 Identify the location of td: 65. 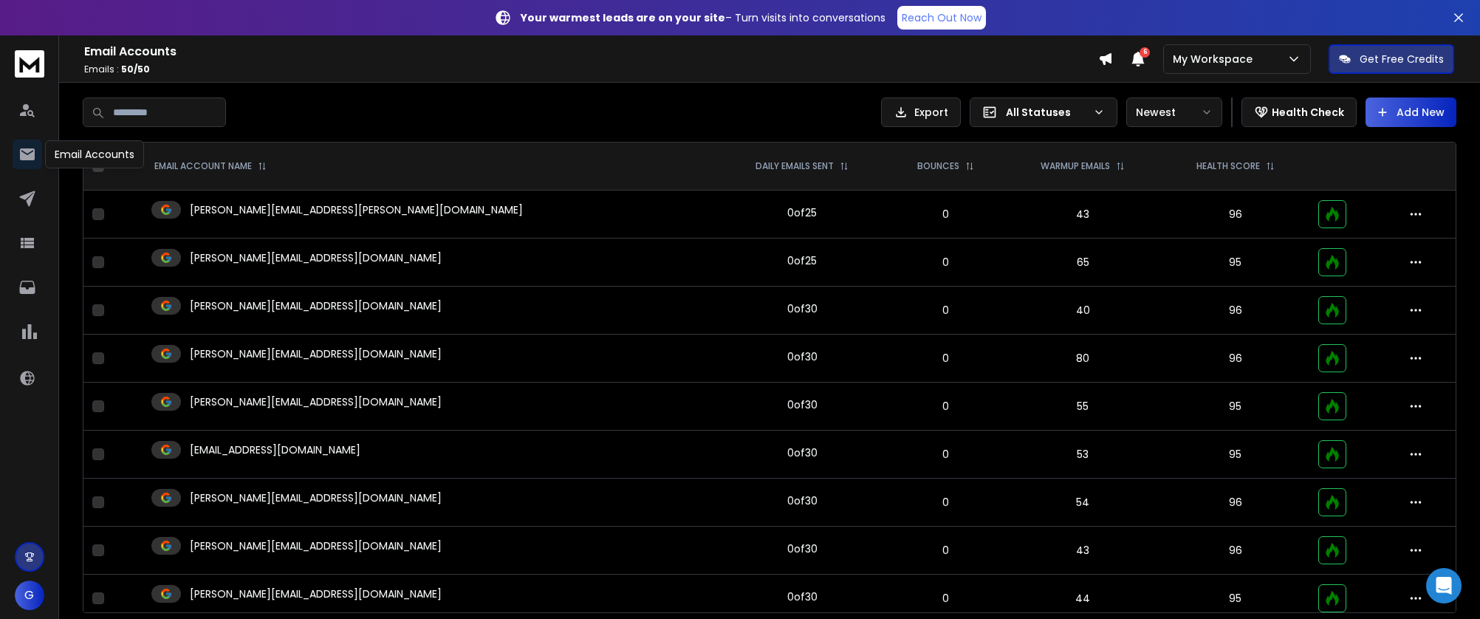
(1083, 262).